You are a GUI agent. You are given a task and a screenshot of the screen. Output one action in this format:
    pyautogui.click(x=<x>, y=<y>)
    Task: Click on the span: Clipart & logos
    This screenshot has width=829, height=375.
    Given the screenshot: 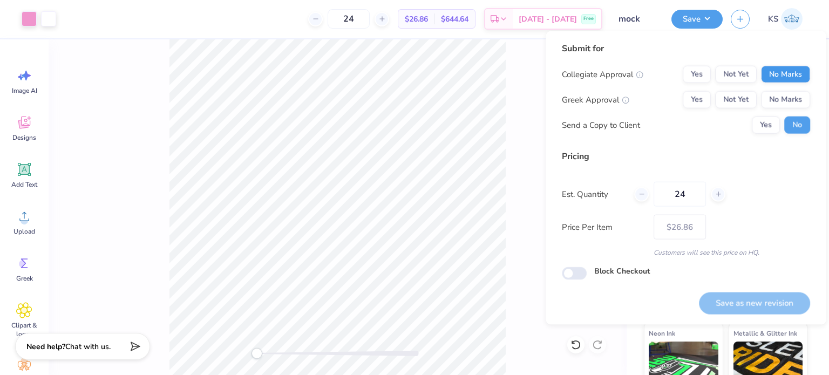 What is the action you would take?
    pyautogui.click(x=24, y=330)
    